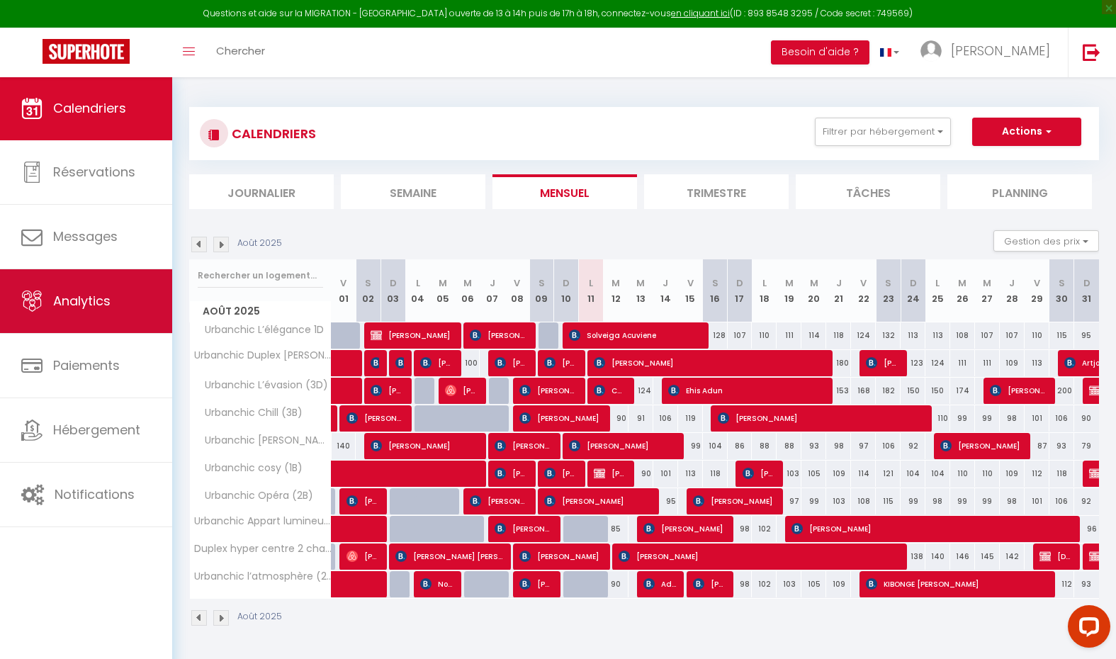 This screenshot has width=1116, height=659. What do you see at coordinates (610, 390) in the screenshot?
I see `span: Candide Molamba` at bounding box center [610, 390].